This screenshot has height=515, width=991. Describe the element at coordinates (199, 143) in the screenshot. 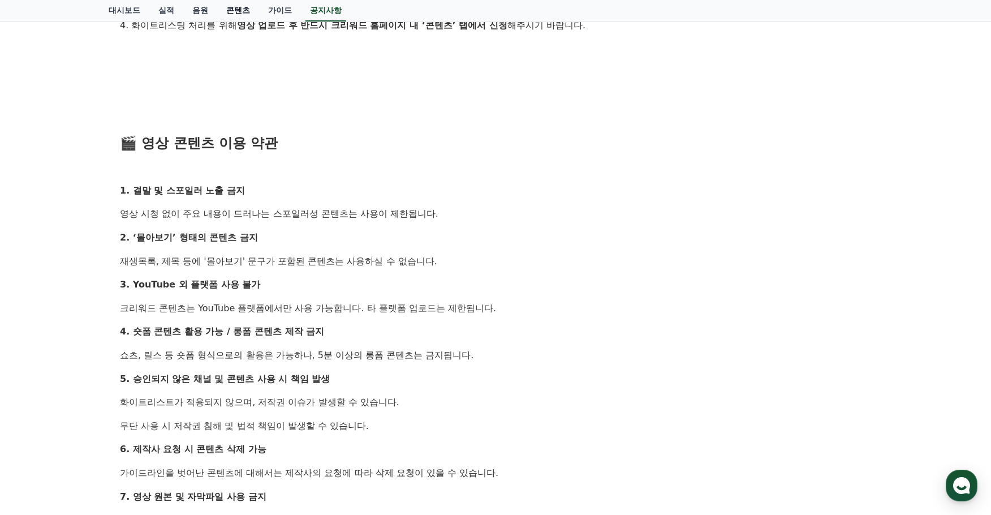

I see `span: 🎬 영상 콘텐츠 이용 약관` at that location.